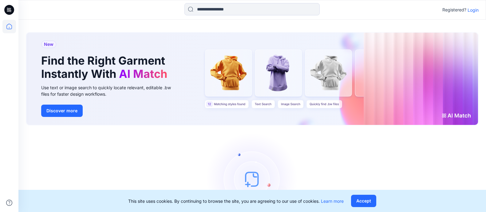  I want to click on span: AI Match, so click(143, 74).